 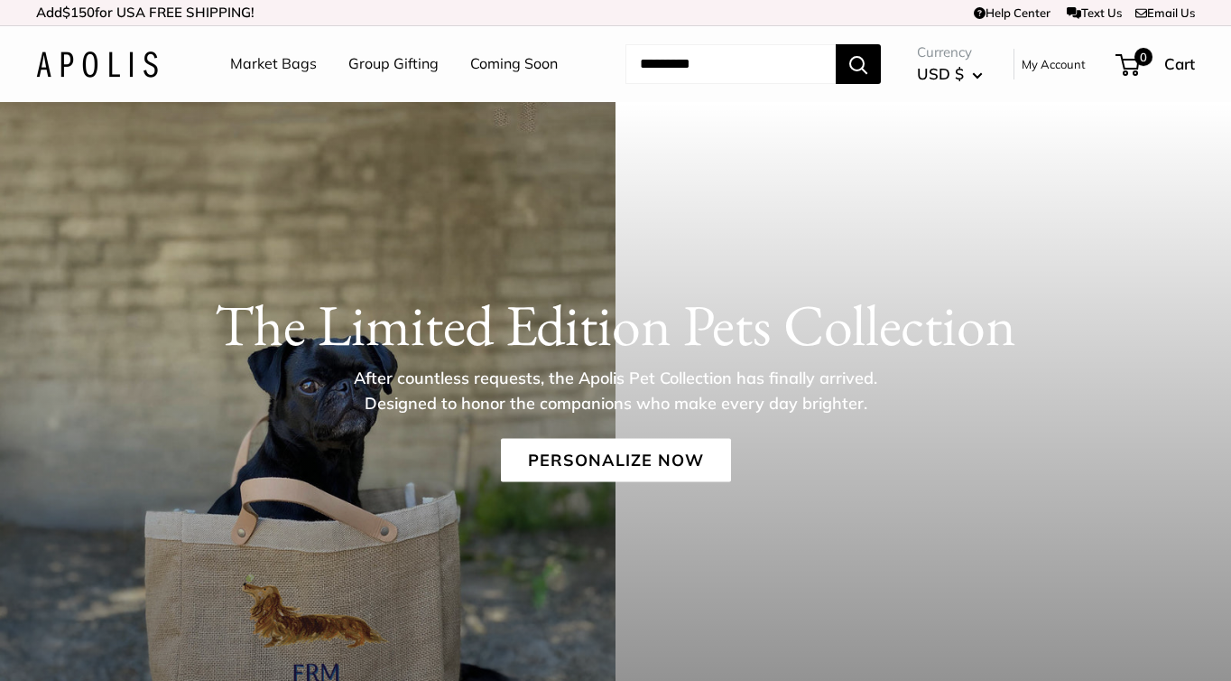 What do you see at coordinates (950, 52) in the screenshot?
I see `span: Currency` at bounding box center [950, 52].